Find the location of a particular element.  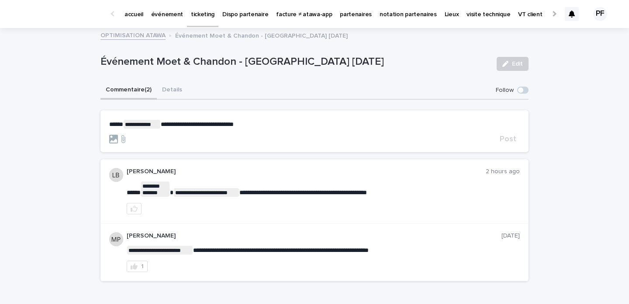

div: PF is located at coordinates (600, 14).